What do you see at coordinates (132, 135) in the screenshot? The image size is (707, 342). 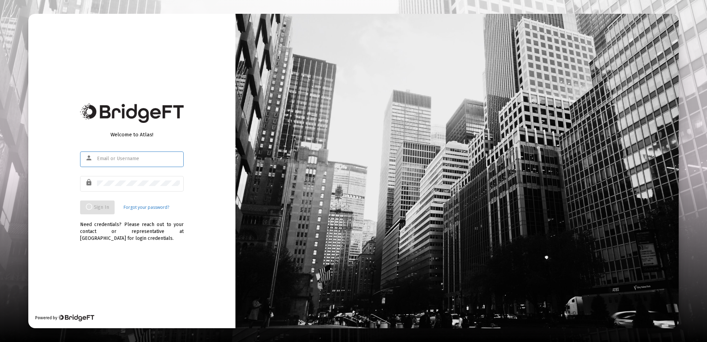 I see `div: Welcome to Atlas!` at bounding box center [132, 135].